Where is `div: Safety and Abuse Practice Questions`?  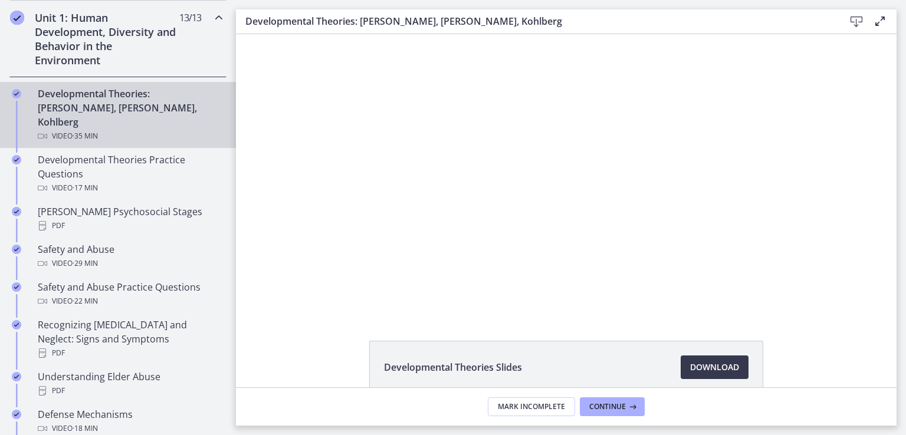
div: Safety and Abuse Practice Questions is located at coordinates (130, 294).